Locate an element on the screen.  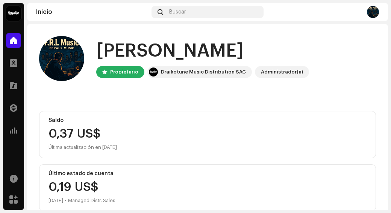
div: Administrador(a) is located at coordinates (282, 72).